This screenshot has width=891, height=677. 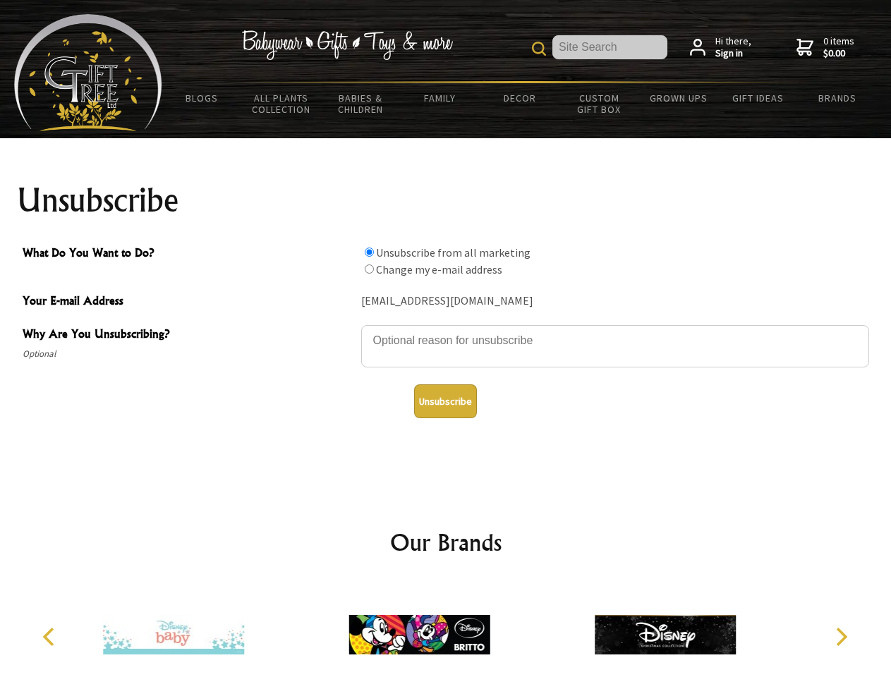 What do you see at coordinates (188, 335) in the screenshot?
I see `span: Why Are You Unsubscribing?` at bounding box center [188, 335].